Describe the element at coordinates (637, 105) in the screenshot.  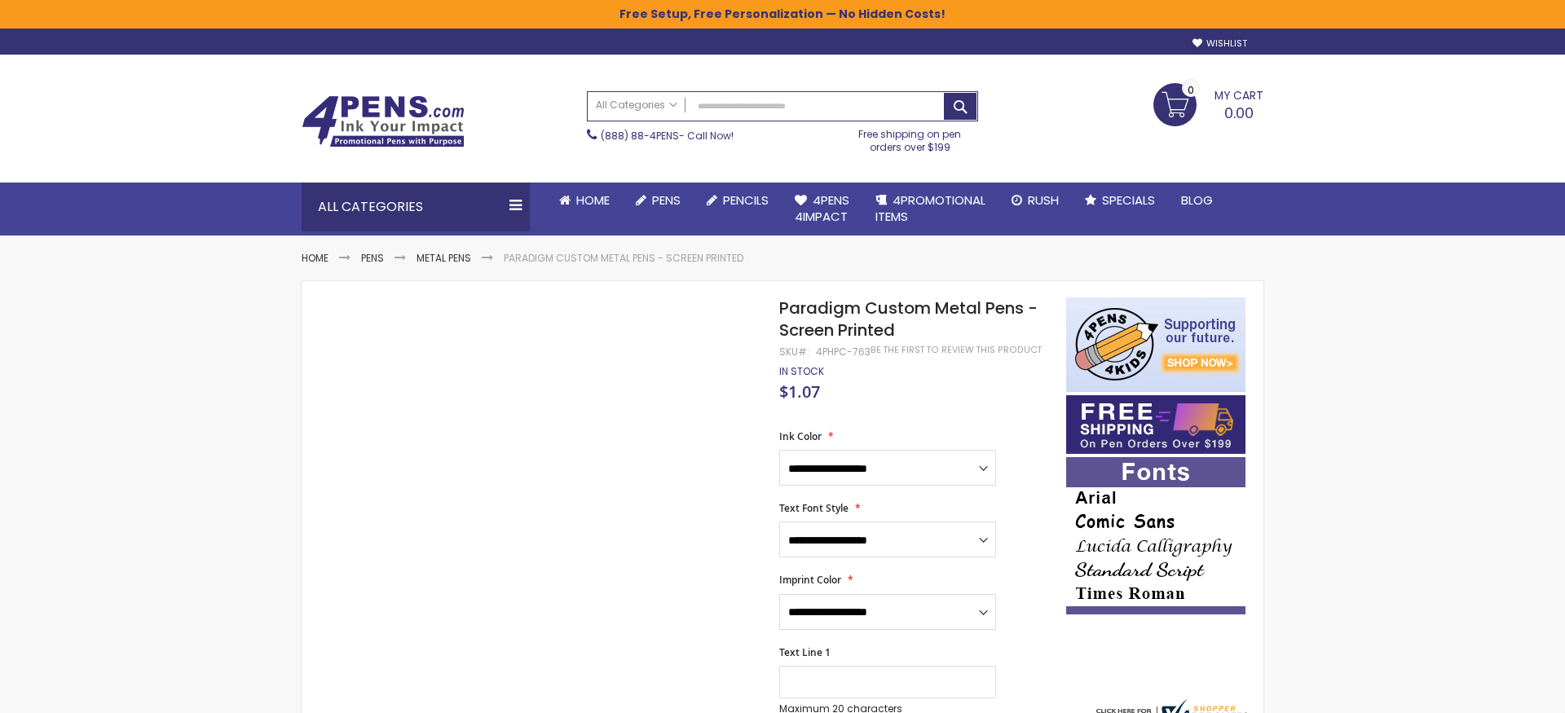
I see `a: All Categories` at that location.